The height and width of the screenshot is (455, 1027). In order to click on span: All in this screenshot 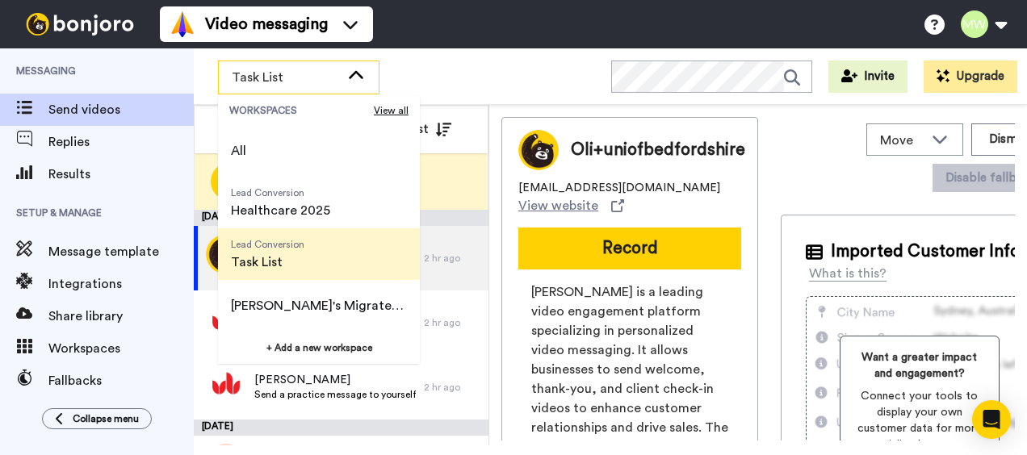, I will do `click(238, 151)`.